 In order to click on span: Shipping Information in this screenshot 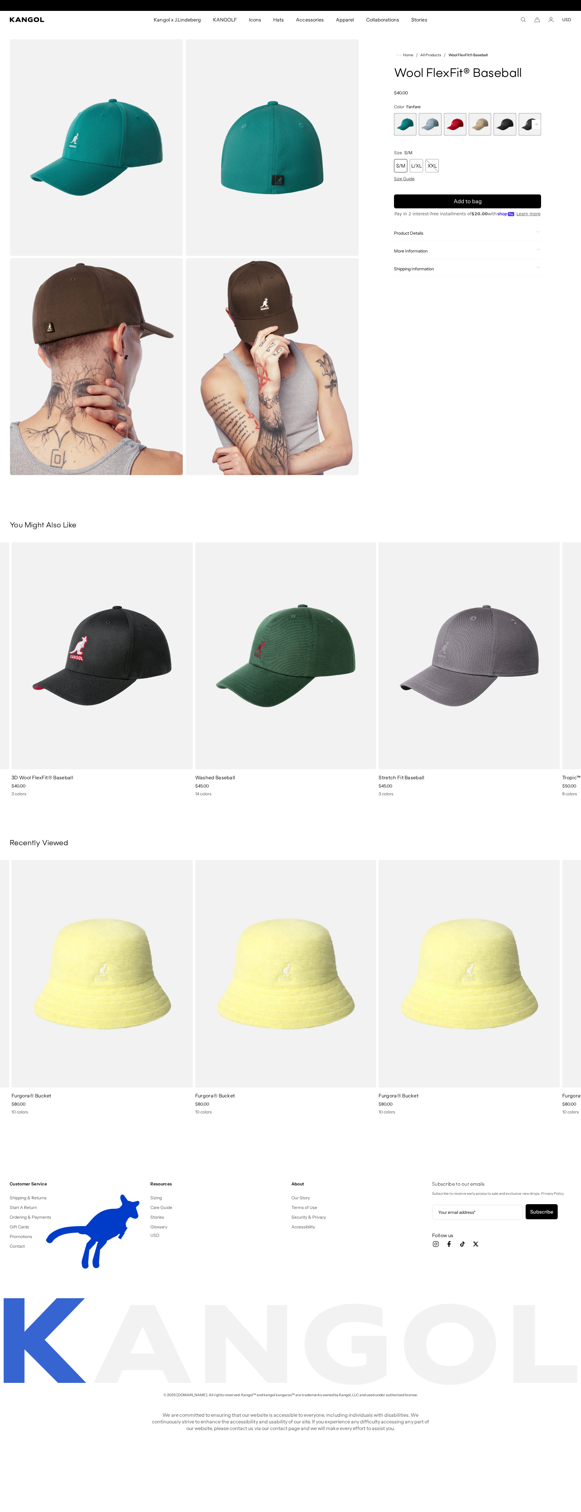, I will do `click(464, 269)`.